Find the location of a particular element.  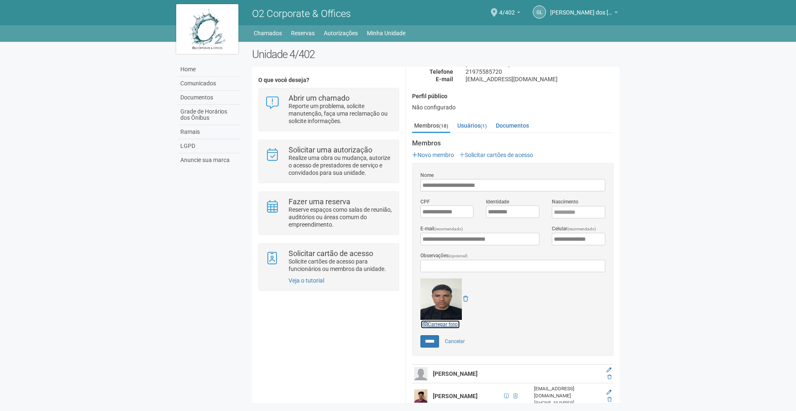

a: Membros(18) is located at coordinates (431, 126).